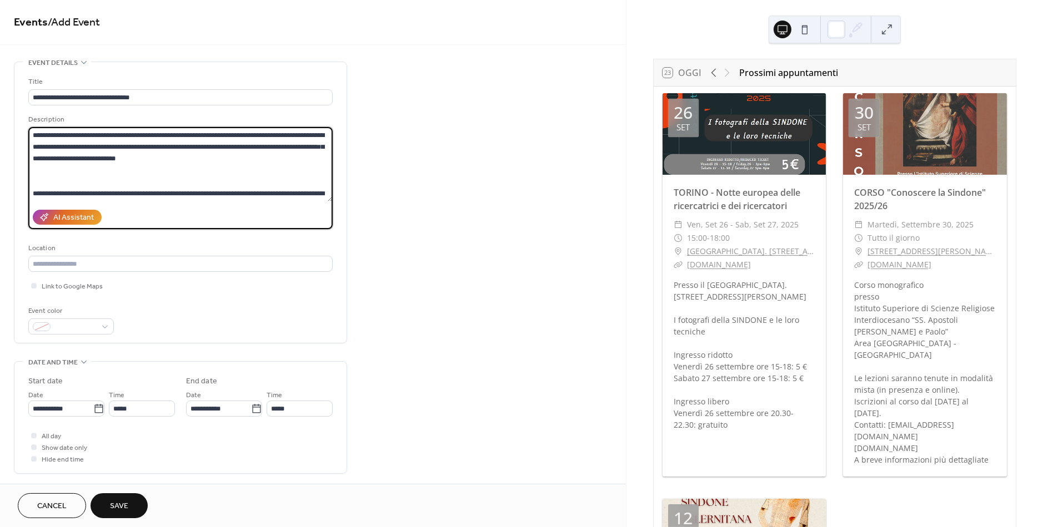 This screenshot has height=527, width=1043. Describe the element at coordinates (51, 437) in the screenshot. I see `span: All day` at that location.